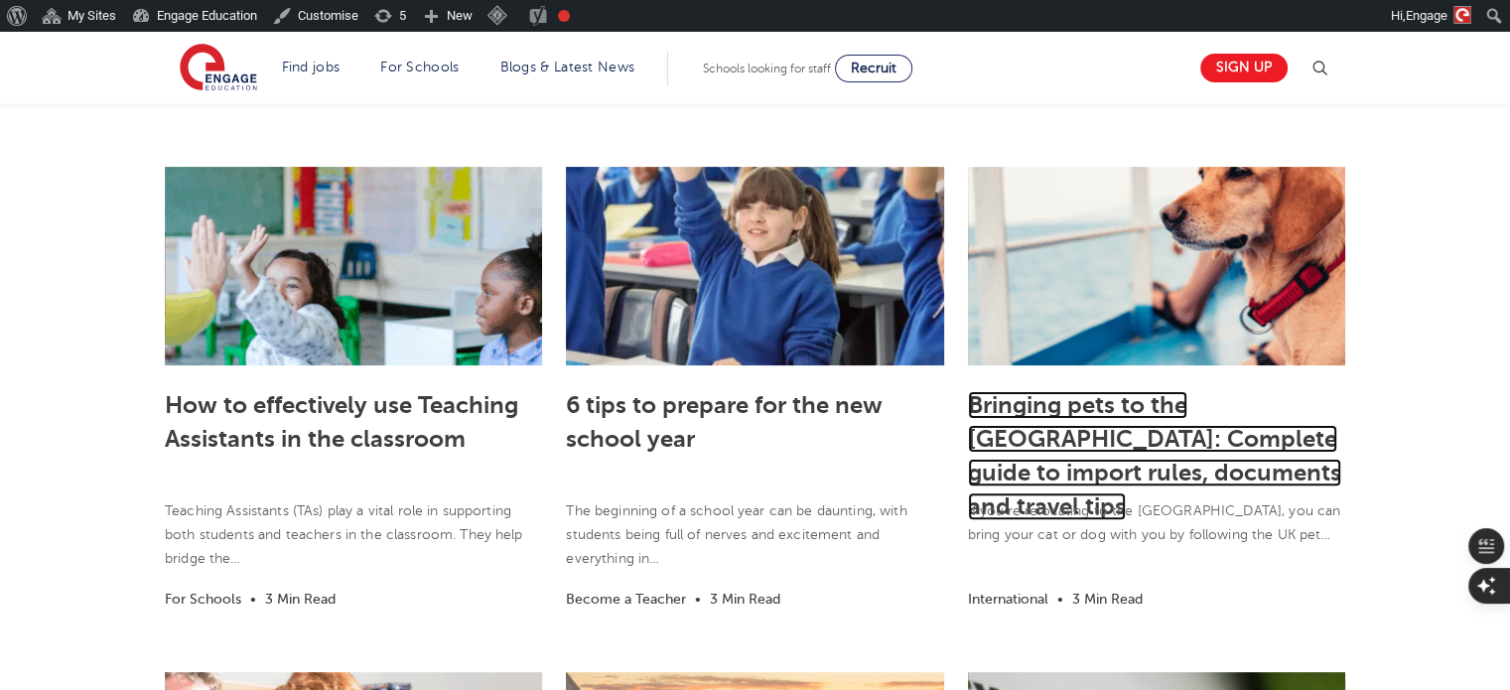  What do you see at coordinates (218, 68) in the screenshot?
I see `img: Engage Education` at bounding box center [218, 68].